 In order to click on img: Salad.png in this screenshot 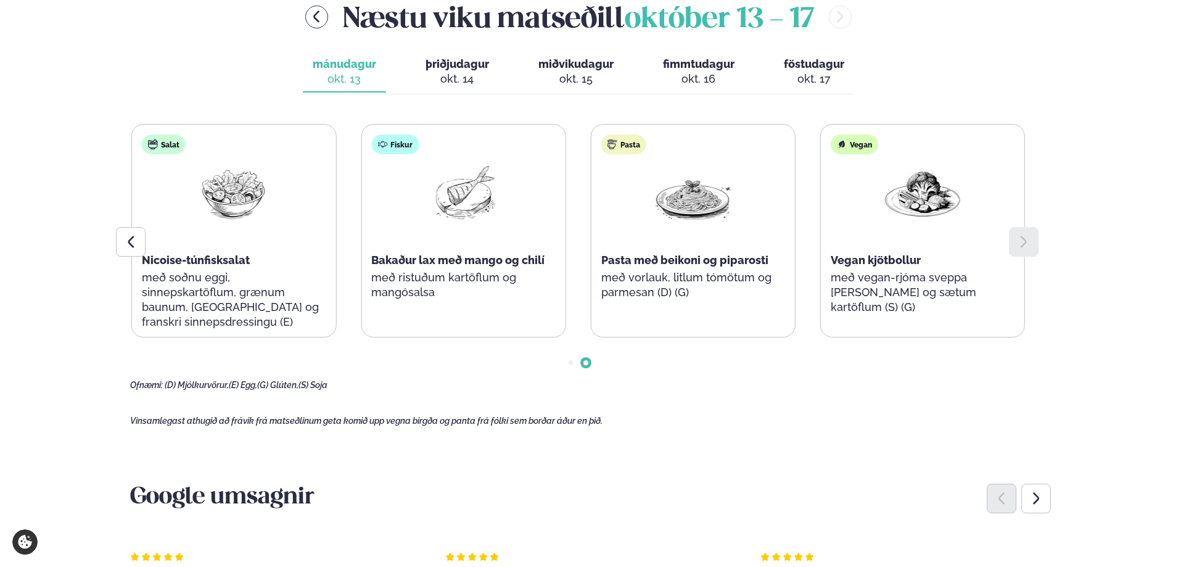, I will do `click(234, 192)`.